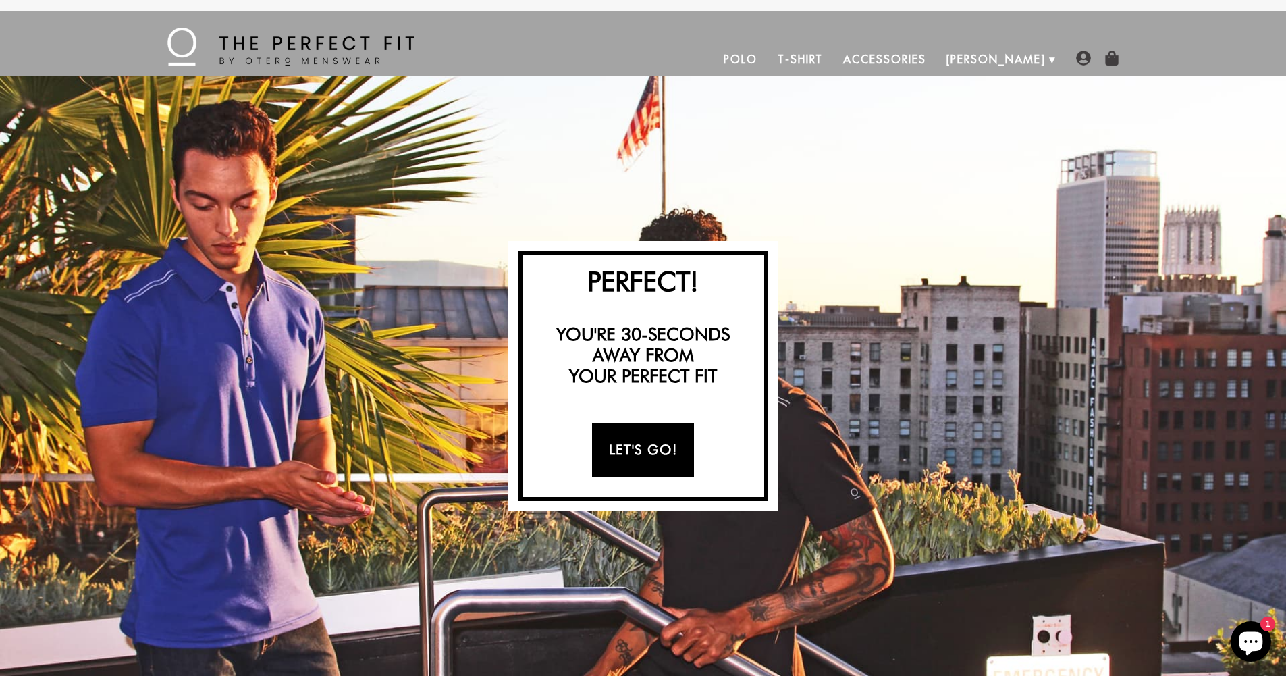  I want to click on a: T-Shirt, so click(800, 59).